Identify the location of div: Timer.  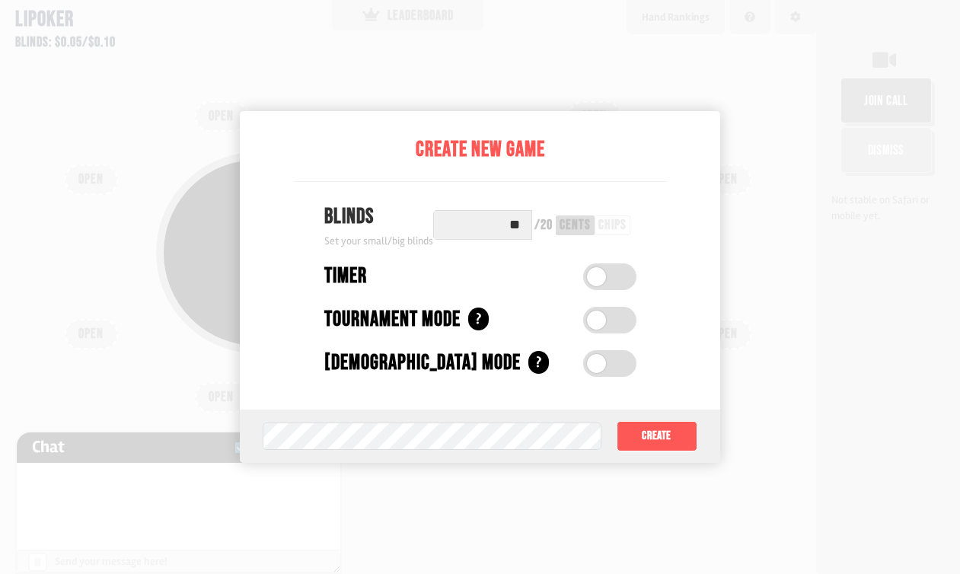
(346, 276).